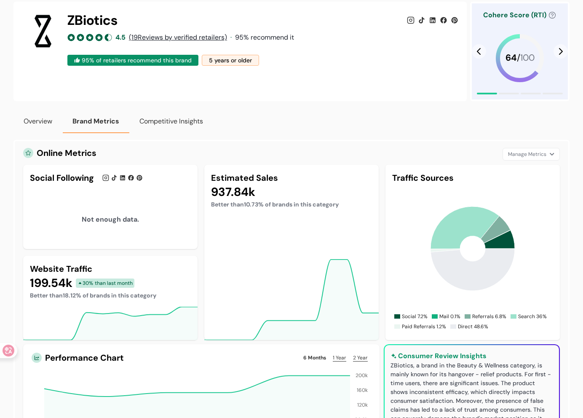  What do you see at coordinates (114, 283) in the screenshot?
I see `span: than last month` at bounding box center [114, 283].